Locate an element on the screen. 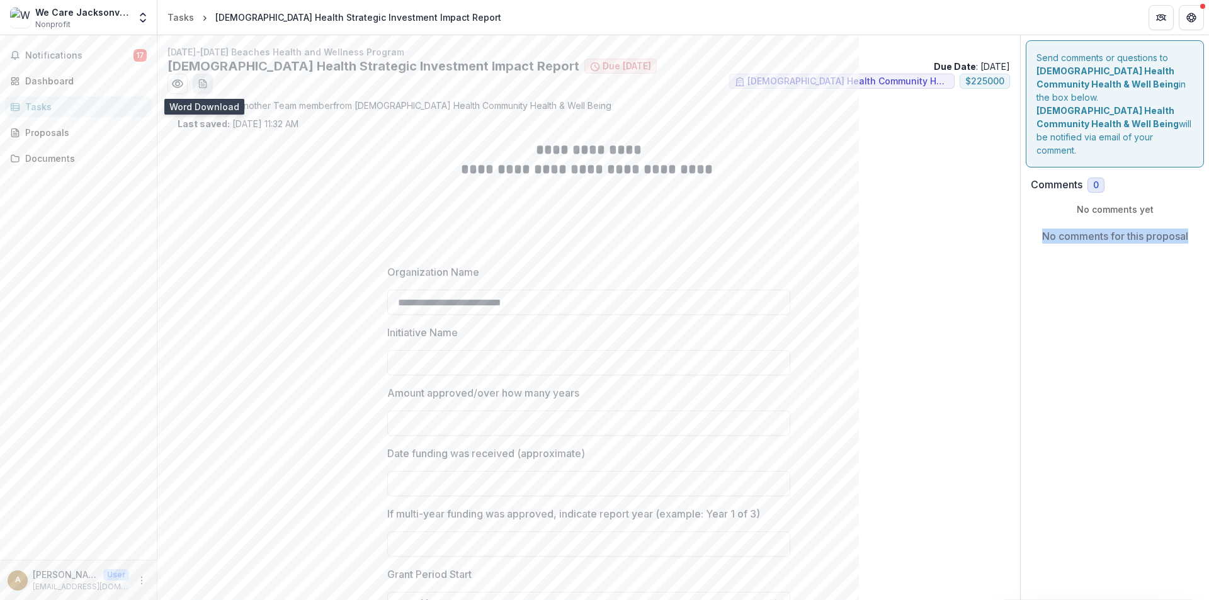 The height and width of the screenshot is (600, 1209). p: Organization Name is located at coordinates (433, 272).